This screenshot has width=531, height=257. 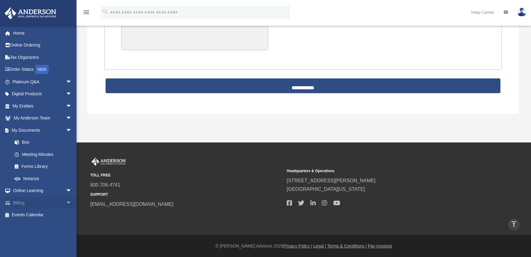 What do you see at coordinates (380, 246) in the screenshot?
I see `a: Pay Invoices` at bounding box center [380, 246].